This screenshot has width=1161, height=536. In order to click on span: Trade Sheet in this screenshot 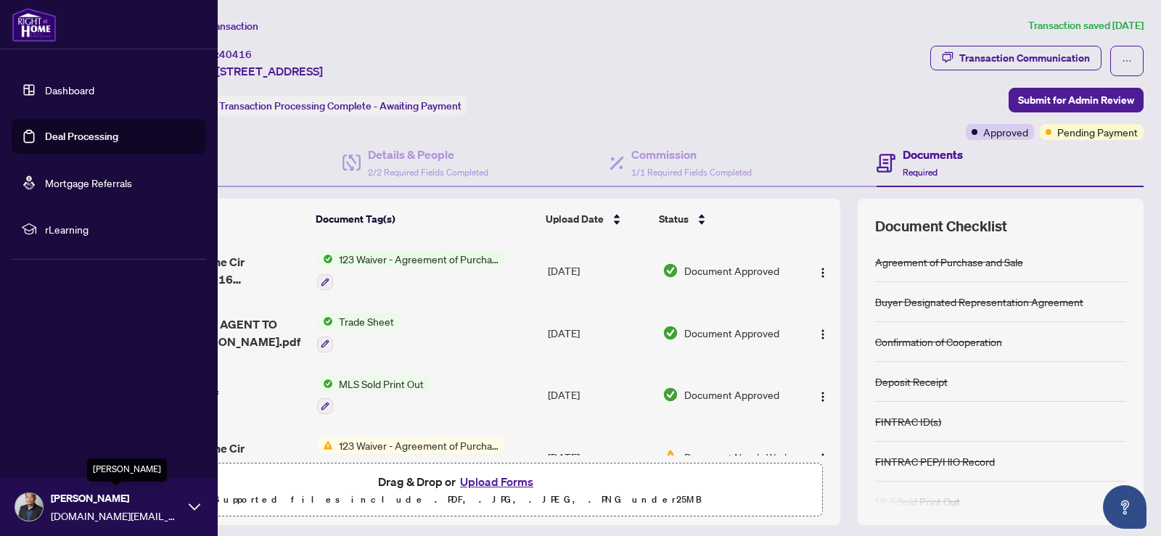, I will do `click(367, 322)`.